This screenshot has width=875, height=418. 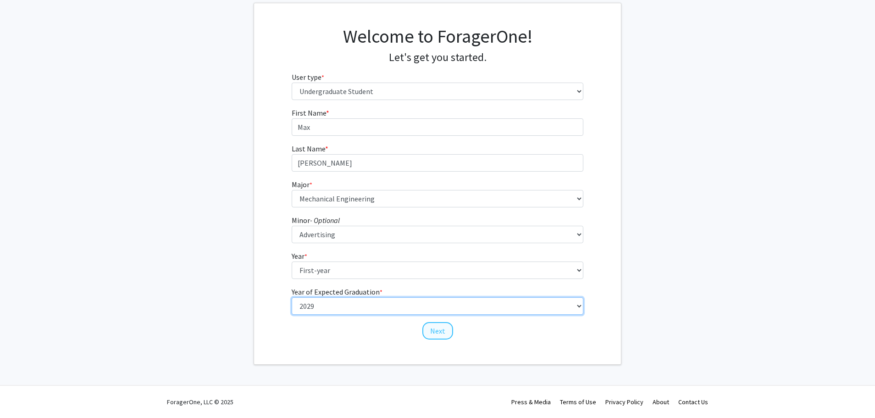 What do you see at coordinates (531, 402) in the screenshot?
I see `a: Press & Media` at bounding box center [531, 402].